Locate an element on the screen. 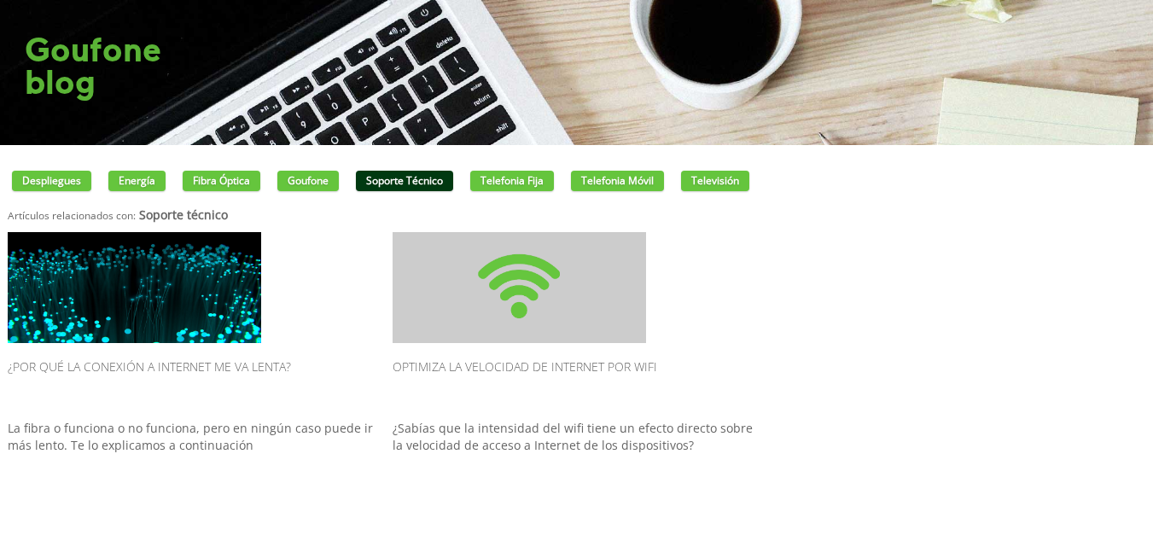 The height and width of the screenshot is (547, 1153). a: Energía is located at coordinates (137, 181).